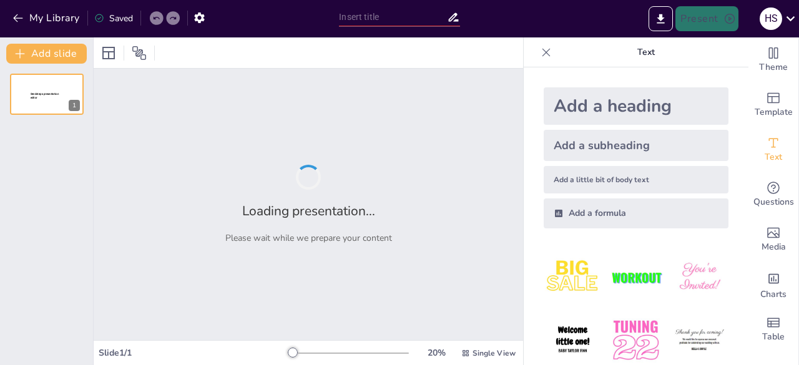 This screenshot has height=365, width=799. What do you see at coordinates (393, 17) in the screenshot?
I see `input: Insert title` at bounding box center [393, 17].